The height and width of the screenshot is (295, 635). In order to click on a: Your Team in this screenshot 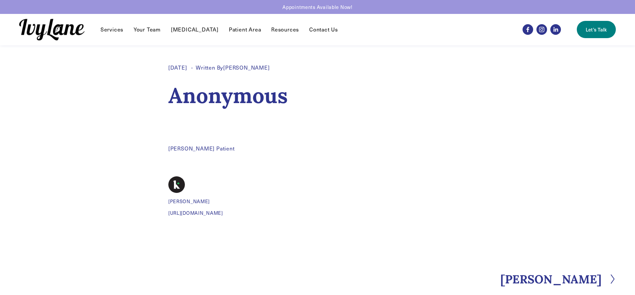, I will do `click(147, 29)`.